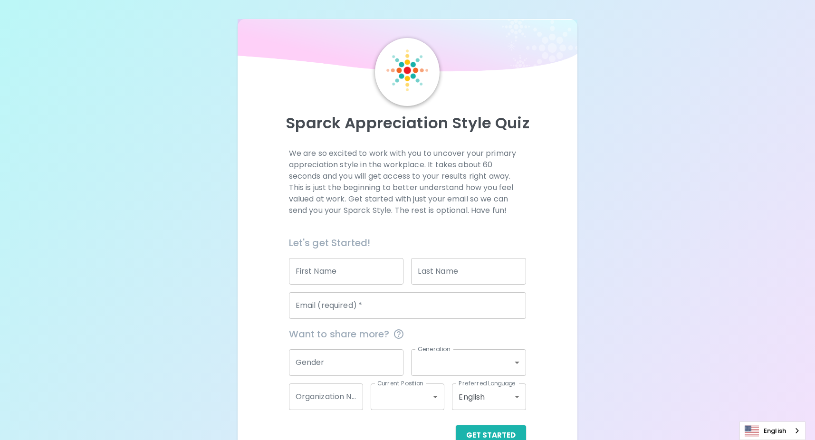  I want to click on div: Language, so click(773, 431).